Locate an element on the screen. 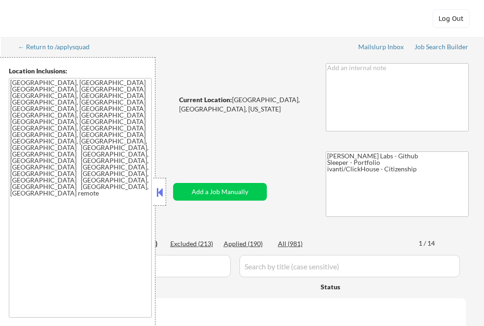  div: ← Return to /applysquad is located at coordinates (58, 47).